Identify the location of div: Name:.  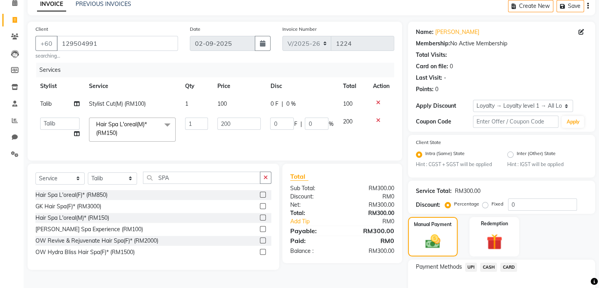
(425, 32).